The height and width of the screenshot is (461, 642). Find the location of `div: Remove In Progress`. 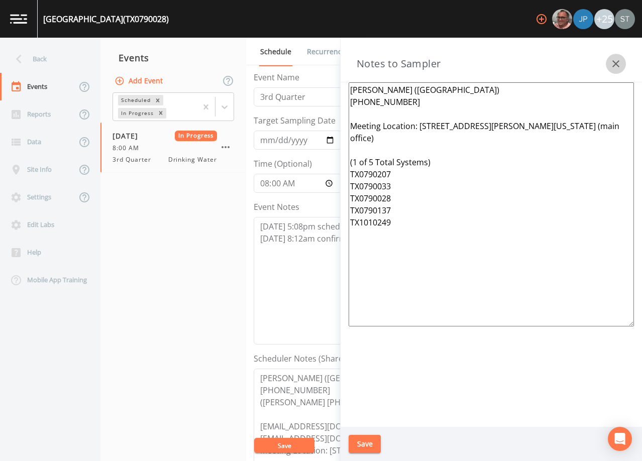

div: Remove In Progress is located at coordinates (161, 113).